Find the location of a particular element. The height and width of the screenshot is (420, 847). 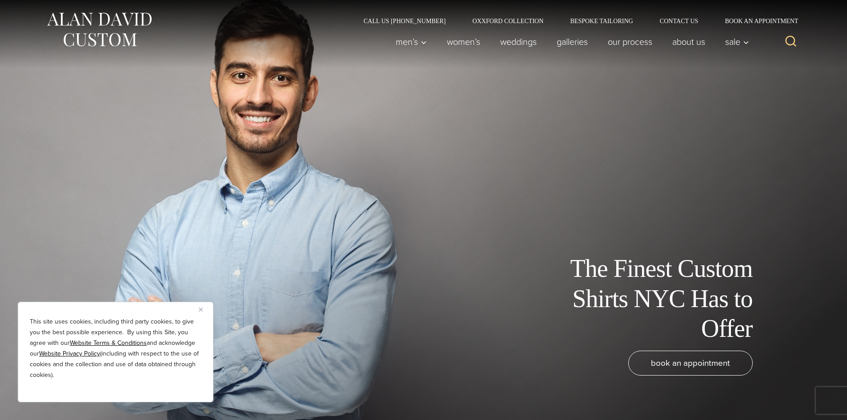

span: Men’s is located at coordinates (411, 42).